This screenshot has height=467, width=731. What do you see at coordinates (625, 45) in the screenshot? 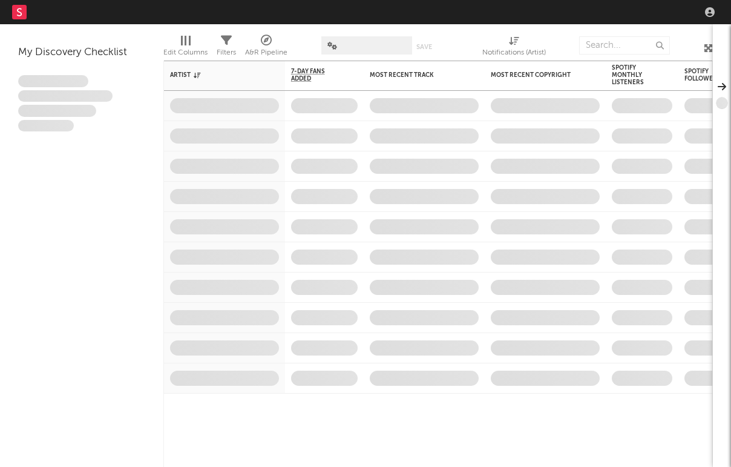
I see `input: Search...` at bounding box center [625, 45].